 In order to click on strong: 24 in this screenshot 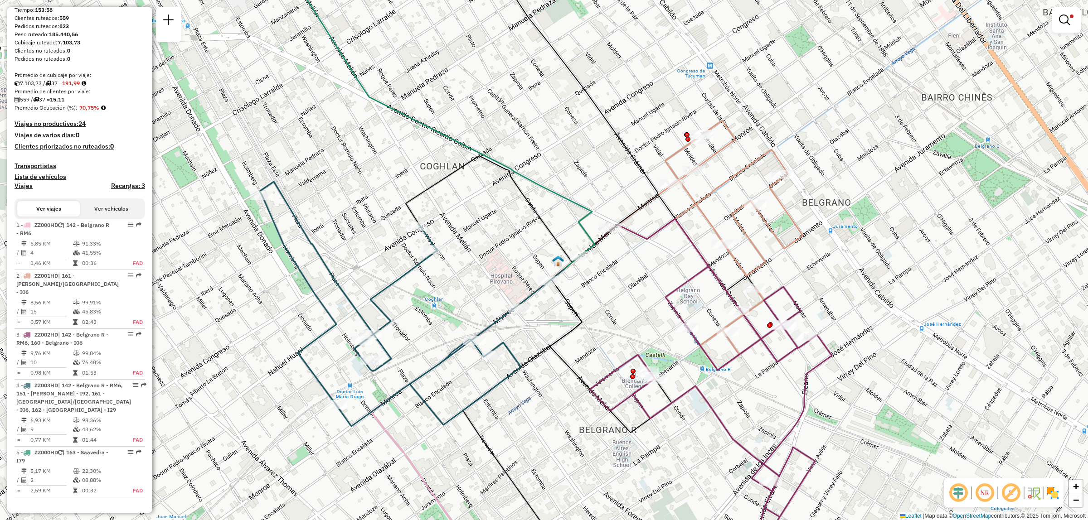, I will do `click(82, 124)`.